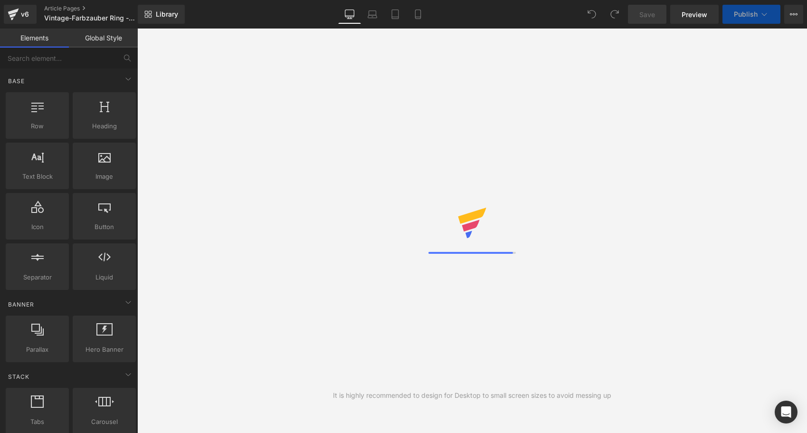 The width and height of the screenshot is (807, 433). I want to click on a: Article Pages, so click(99, 9).